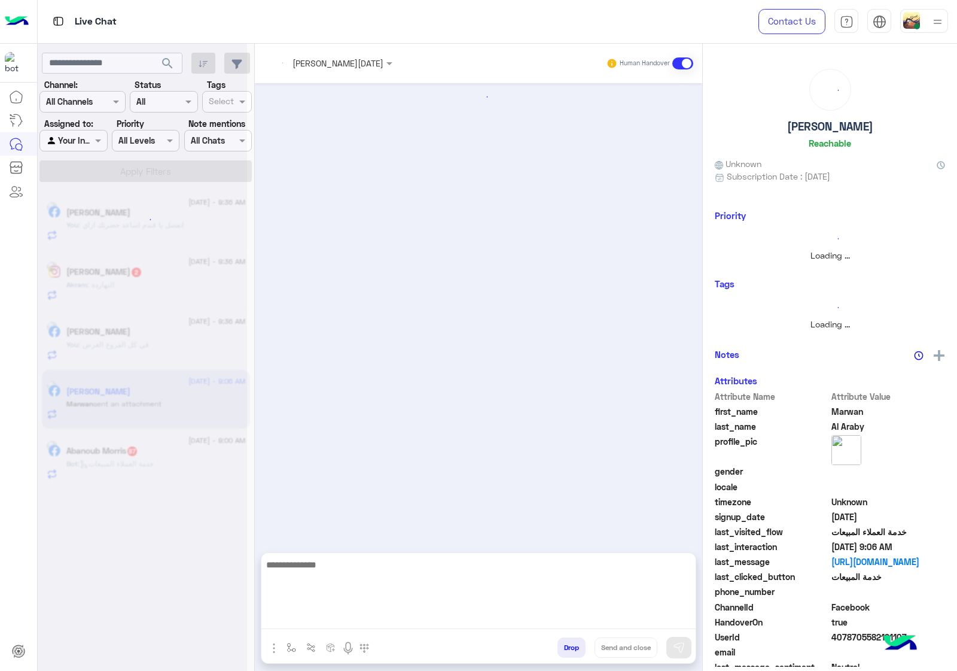 Image resolution: width=957 pixels, height=671 pixels. Describe the element at coordinates (772, 561) in the screenshot. I see `span: last_message` at that location.